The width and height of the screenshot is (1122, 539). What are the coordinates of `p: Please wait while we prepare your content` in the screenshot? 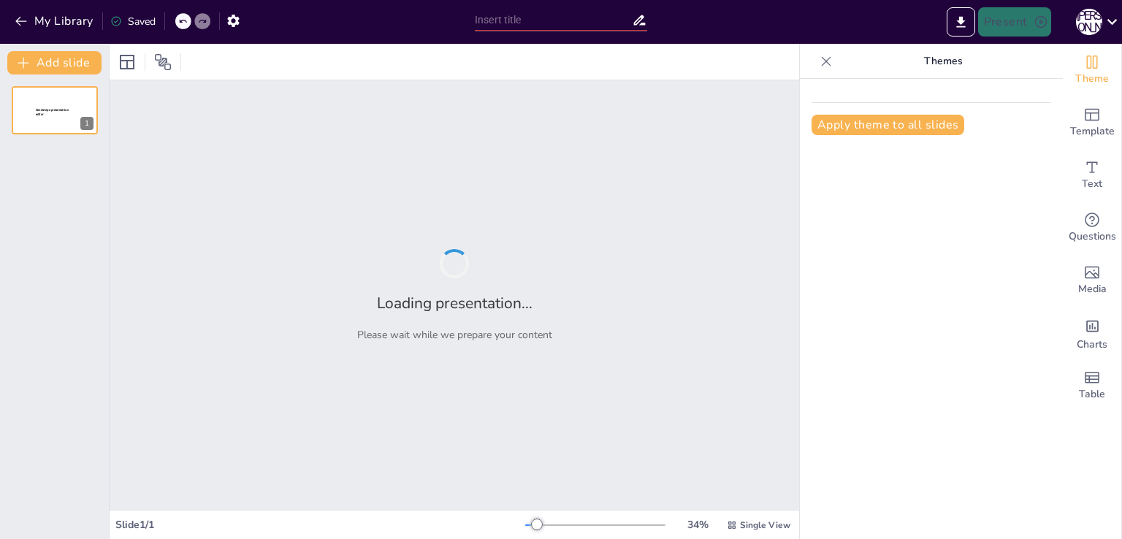 It's located at (454, 334).